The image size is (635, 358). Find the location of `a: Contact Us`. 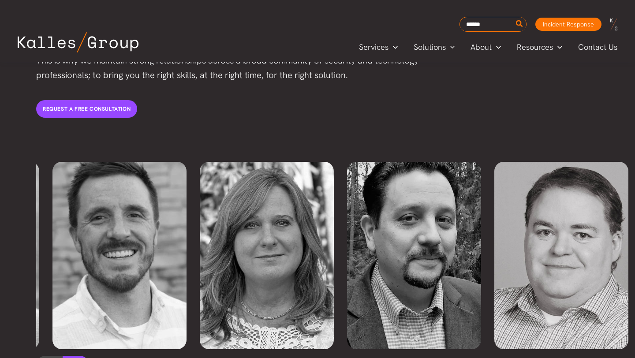

a: Contact Us is located at coordinates (598, 47).